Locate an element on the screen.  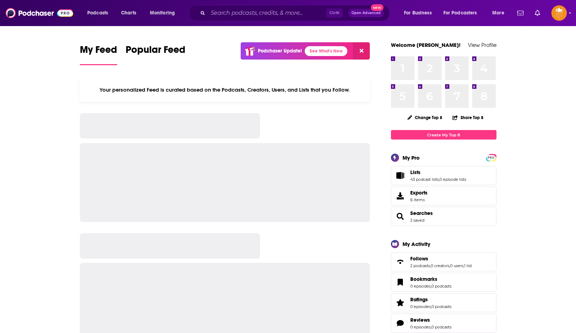
a: My Feed is located at coordinates (99, 54).